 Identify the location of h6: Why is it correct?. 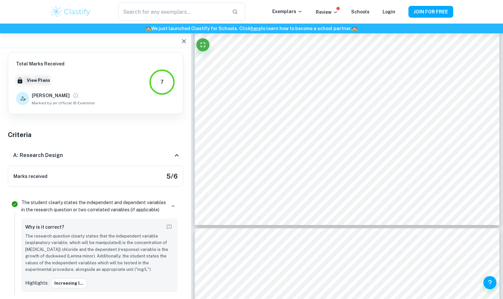
(45, 227).